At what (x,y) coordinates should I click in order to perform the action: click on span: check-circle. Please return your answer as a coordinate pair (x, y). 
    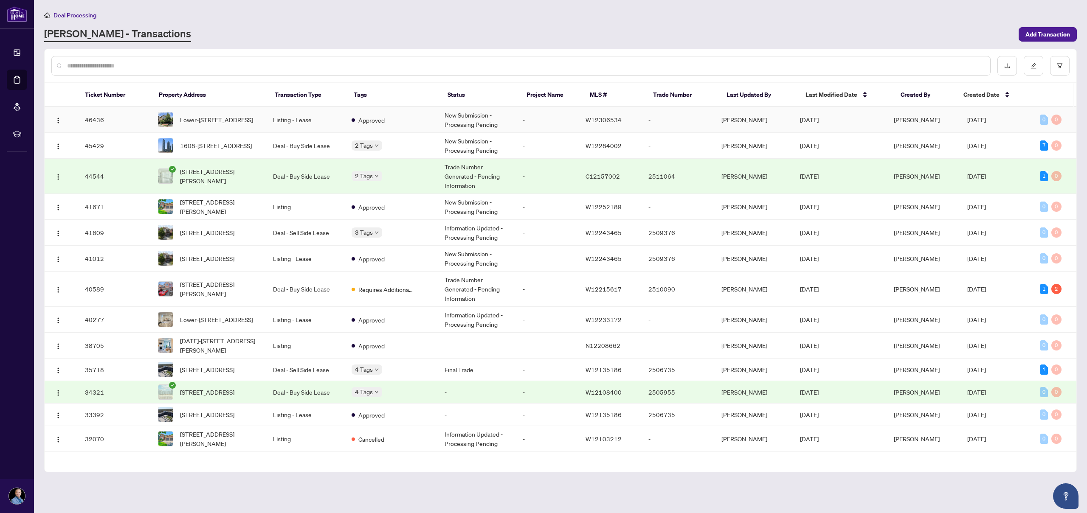
    Looking at the image, I should click on (172, 169).